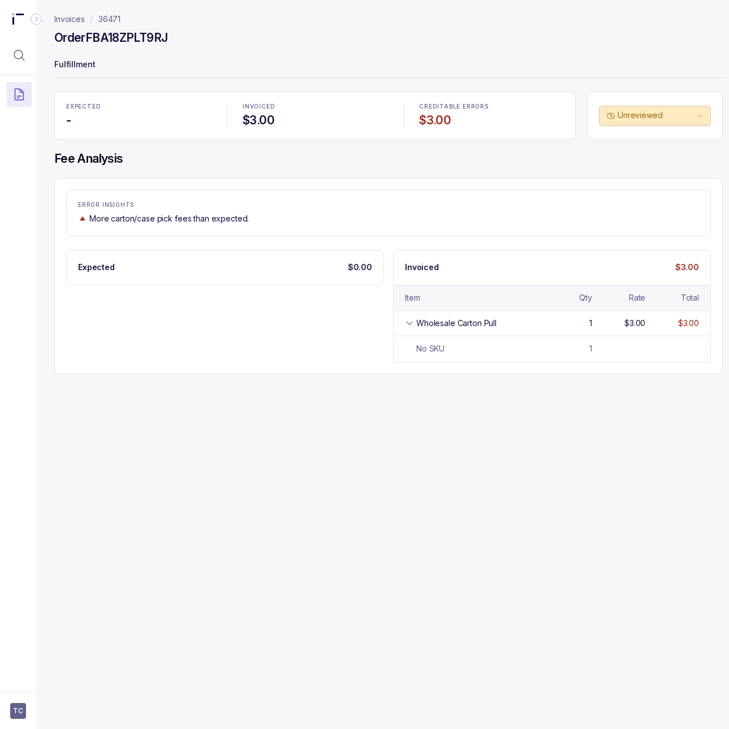  Describe the element at coordinates (96, 267) in the screenshot. I see `p: Expected` at that location.